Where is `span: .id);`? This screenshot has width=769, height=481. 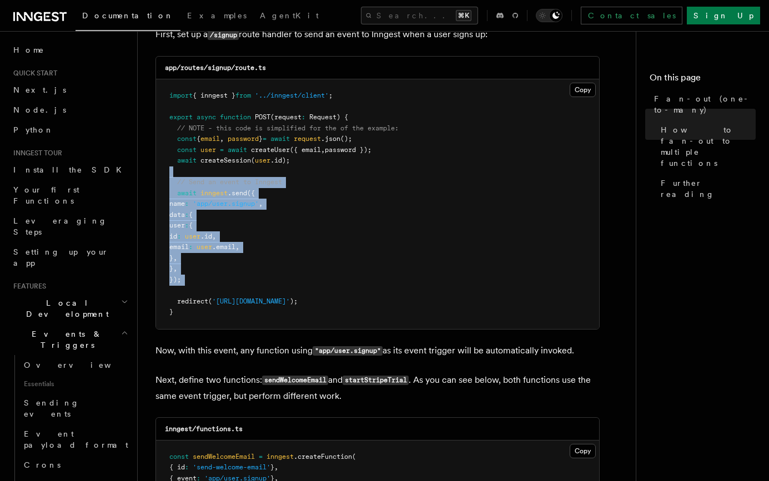
span: .id); is located at coordinates (280, 160).